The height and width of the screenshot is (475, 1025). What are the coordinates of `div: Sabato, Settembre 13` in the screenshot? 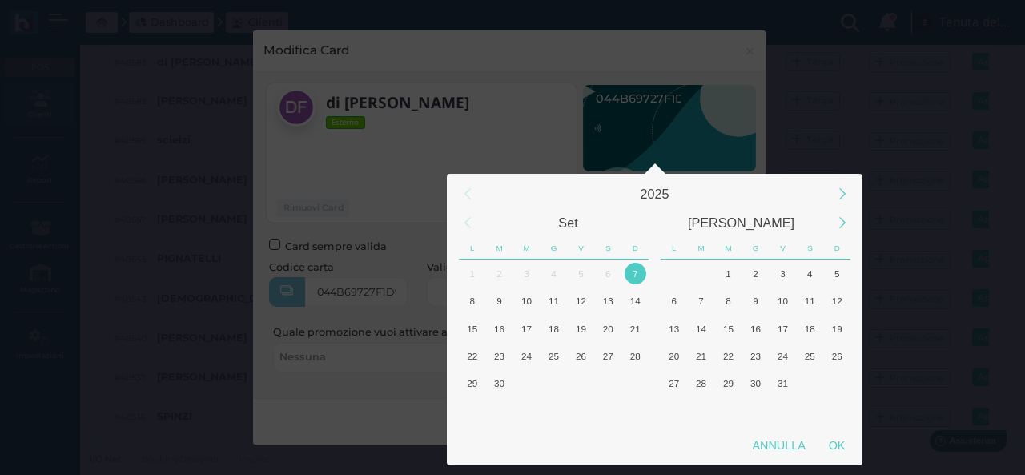 It's located at (608, 301).